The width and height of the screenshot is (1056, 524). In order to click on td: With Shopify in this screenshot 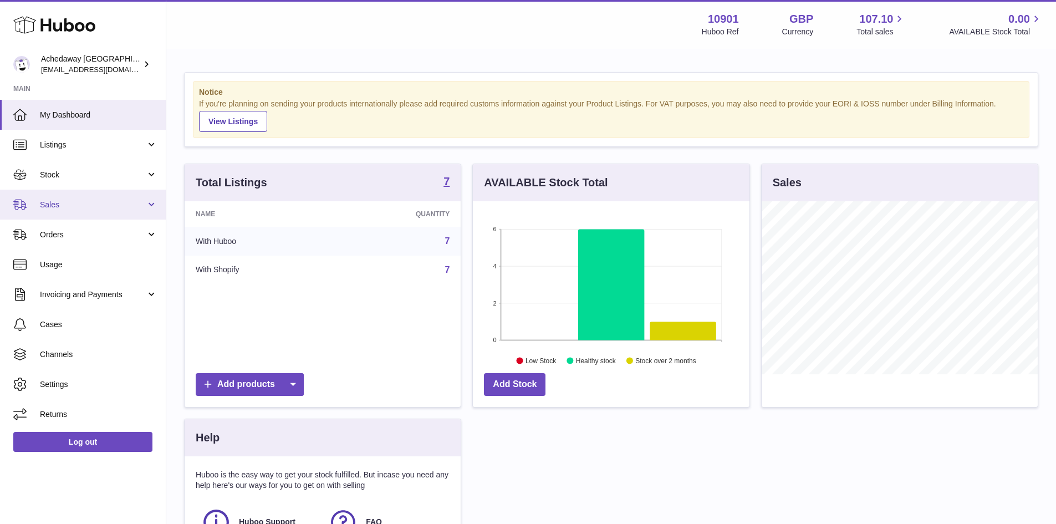, I will do `click(259, 270)`.